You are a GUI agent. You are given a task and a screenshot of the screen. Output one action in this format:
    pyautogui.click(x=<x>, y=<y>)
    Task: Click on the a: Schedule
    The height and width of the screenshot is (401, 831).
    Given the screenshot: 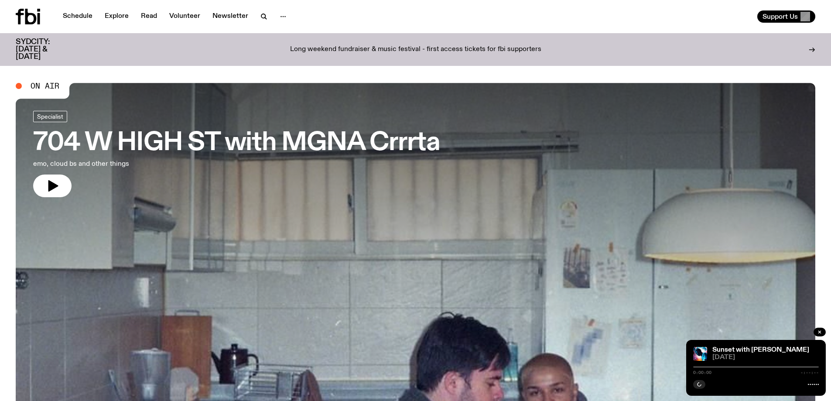 What is the action you would take?
    pyautogui.click(x=78, y=17)
    